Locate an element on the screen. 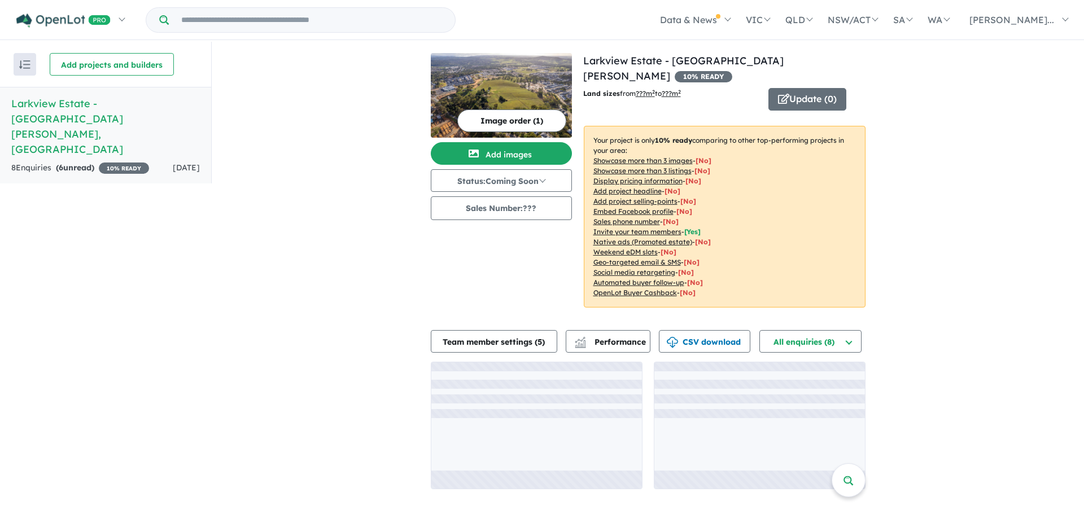  u: Add project selling-points is located at coordinates (635, 201).